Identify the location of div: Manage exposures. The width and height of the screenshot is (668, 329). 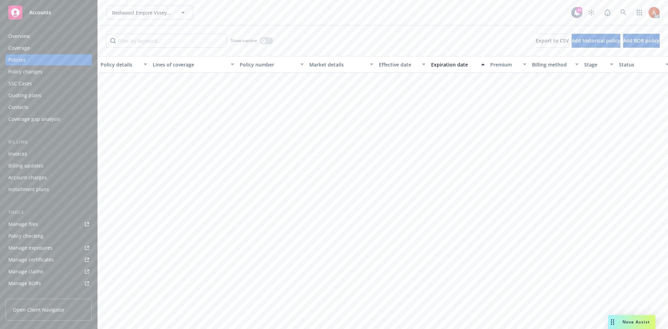
(30, 248).